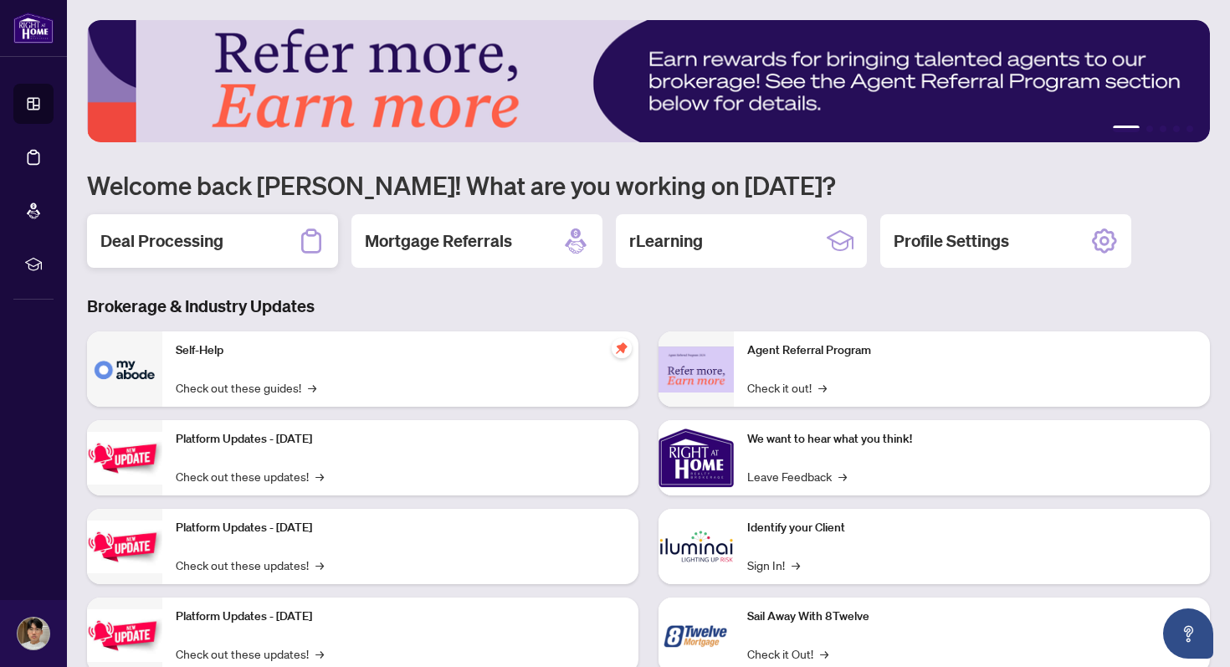 The height and width of the screenshot is (667, 1230). I want to click on p: We want to hear what you think!, so click(972, 439).